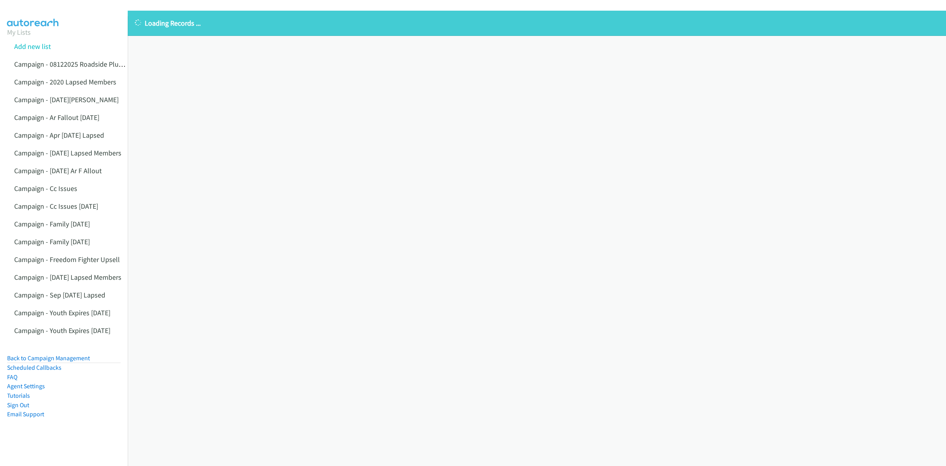  I want to click on a: Sign Out, so click(18, 404).